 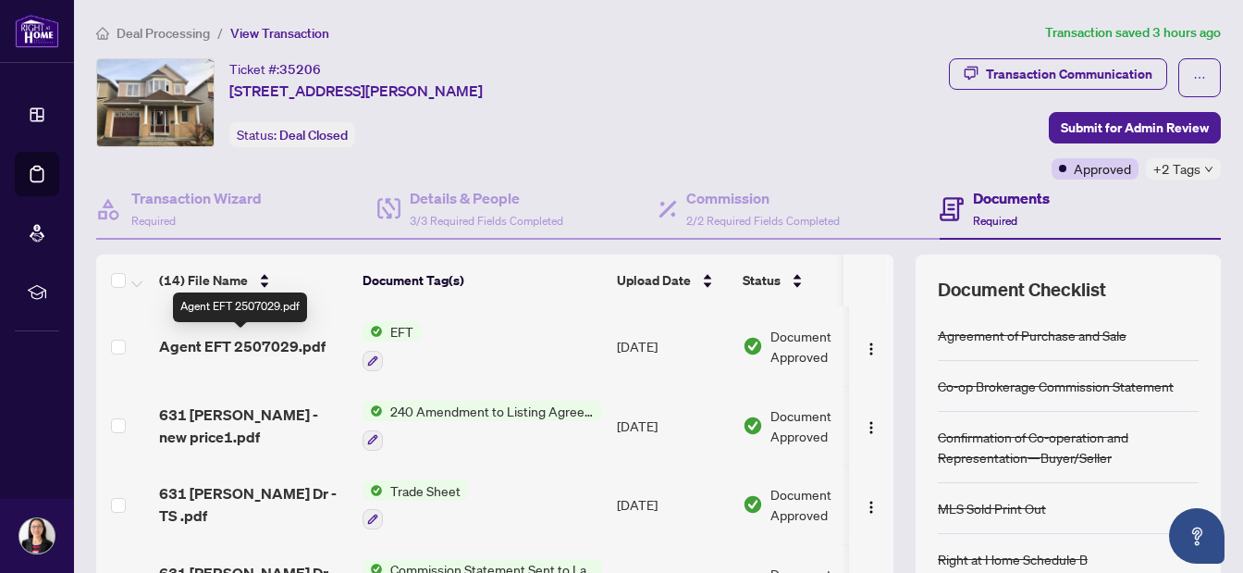 What do you see at coordinates (196, 198) in the screenshot?
I see `h4: Transaction Wizard` at bounding box center [196, 198].